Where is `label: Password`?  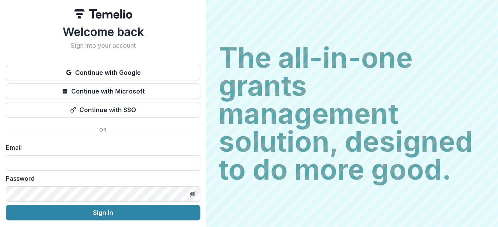
label: Password is located at coordinates (101, 179).